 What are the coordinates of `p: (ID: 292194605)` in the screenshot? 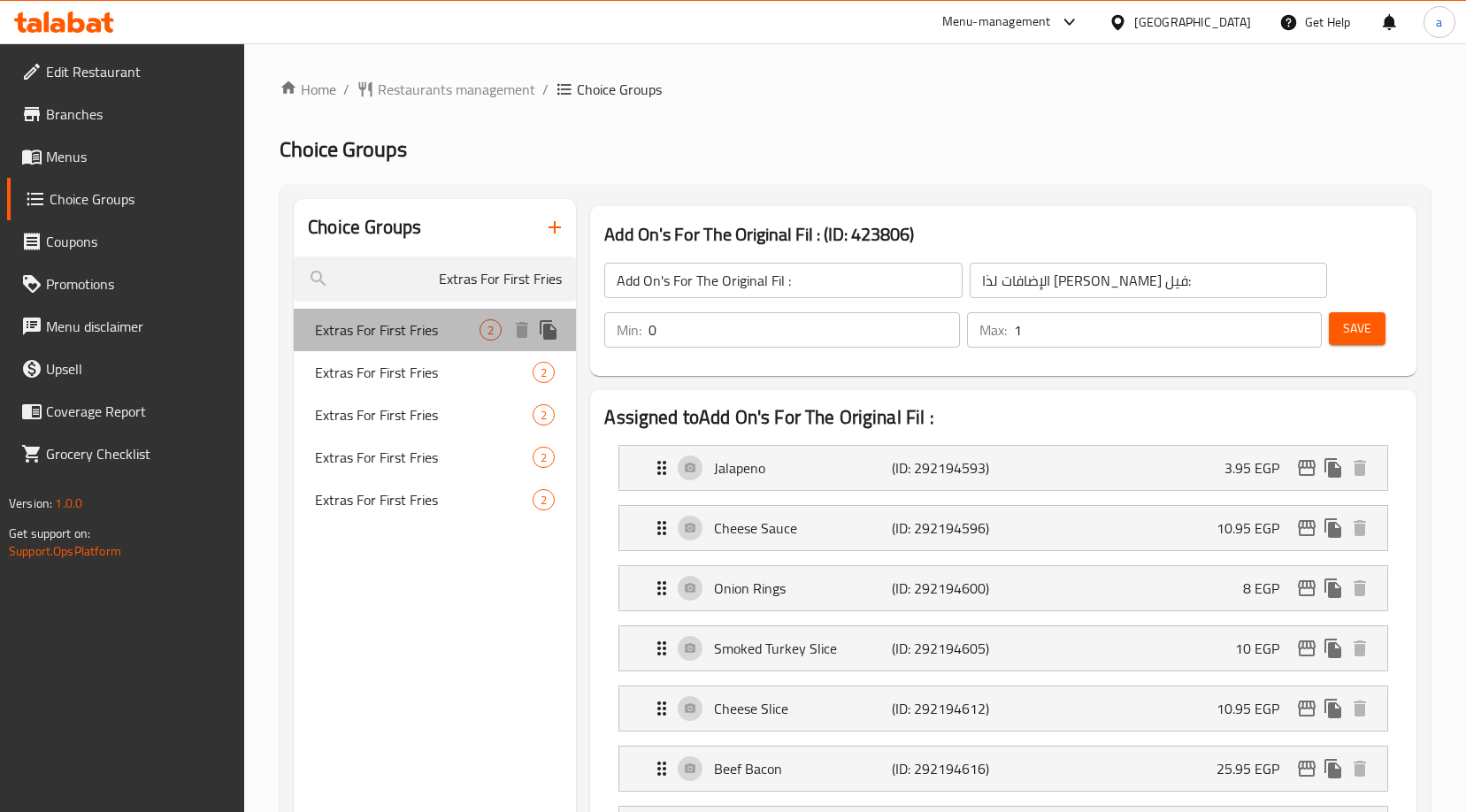 It's located at (951, 648).